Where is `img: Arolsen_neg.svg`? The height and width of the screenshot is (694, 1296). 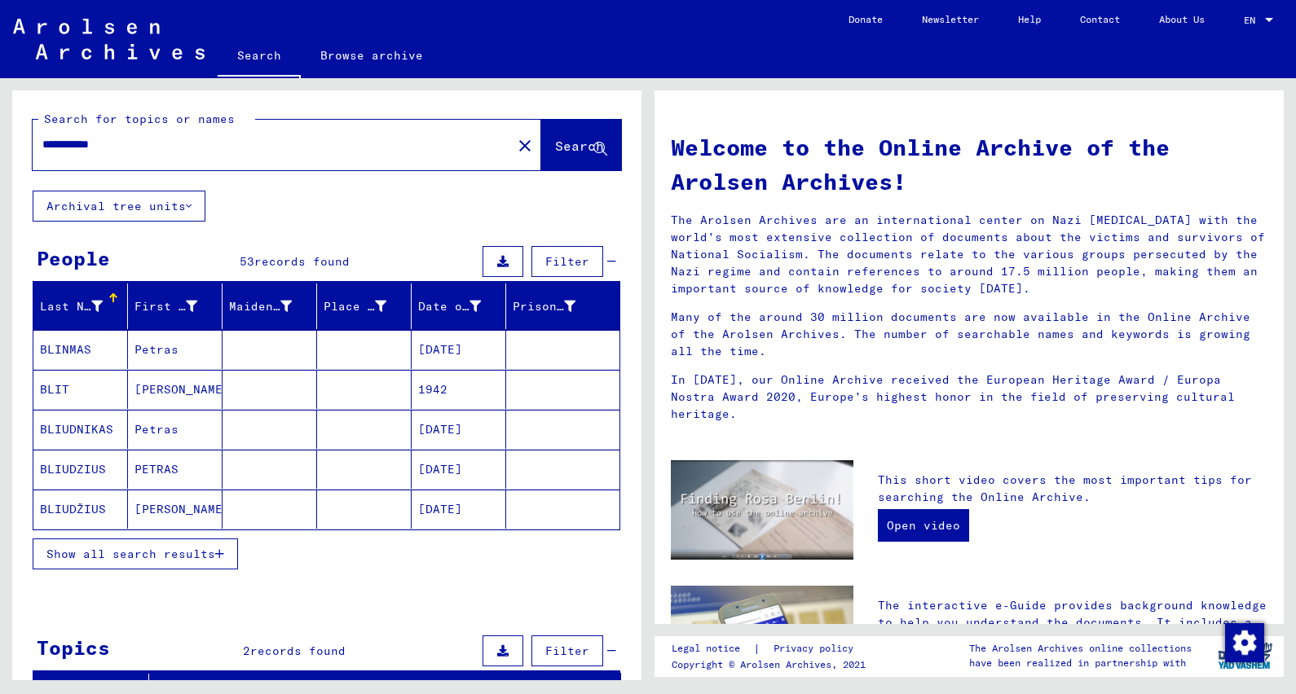
img: Arolsen_neg.svg is located at coordinates (108, 39).